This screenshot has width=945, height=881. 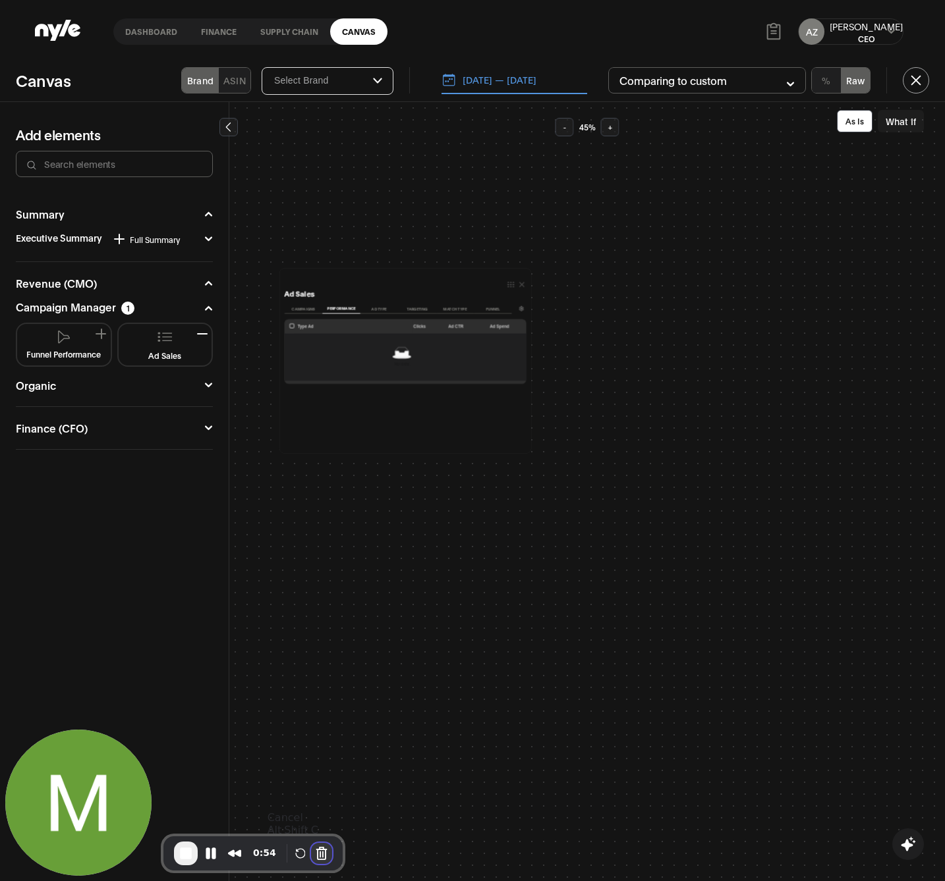 I want to click on button: Comparing to custom, so click(x=707, y=80).